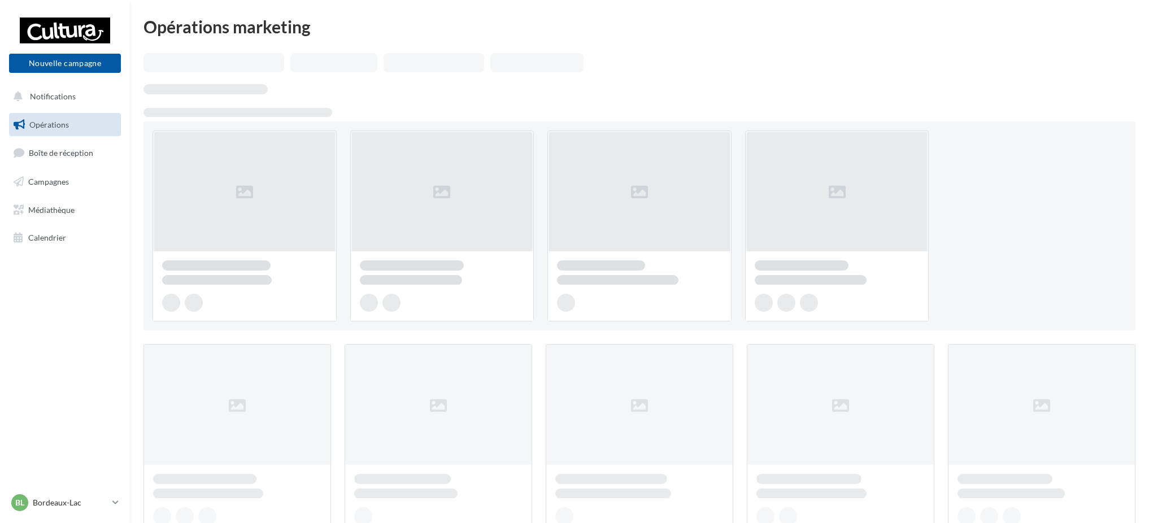  What do you see at coordinates (51, 209) in the screenshot?
I see `span: Médiathèque` at bounding box center [51, 209].